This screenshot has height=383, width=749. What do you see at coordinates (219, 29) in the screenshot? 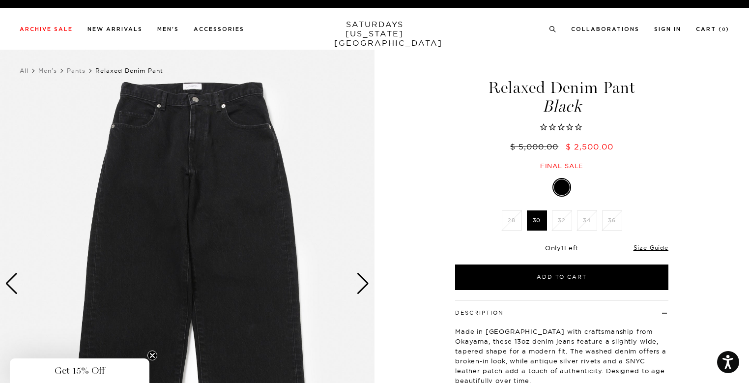
I see `a: Accessories` at bounding box center [219, 29].